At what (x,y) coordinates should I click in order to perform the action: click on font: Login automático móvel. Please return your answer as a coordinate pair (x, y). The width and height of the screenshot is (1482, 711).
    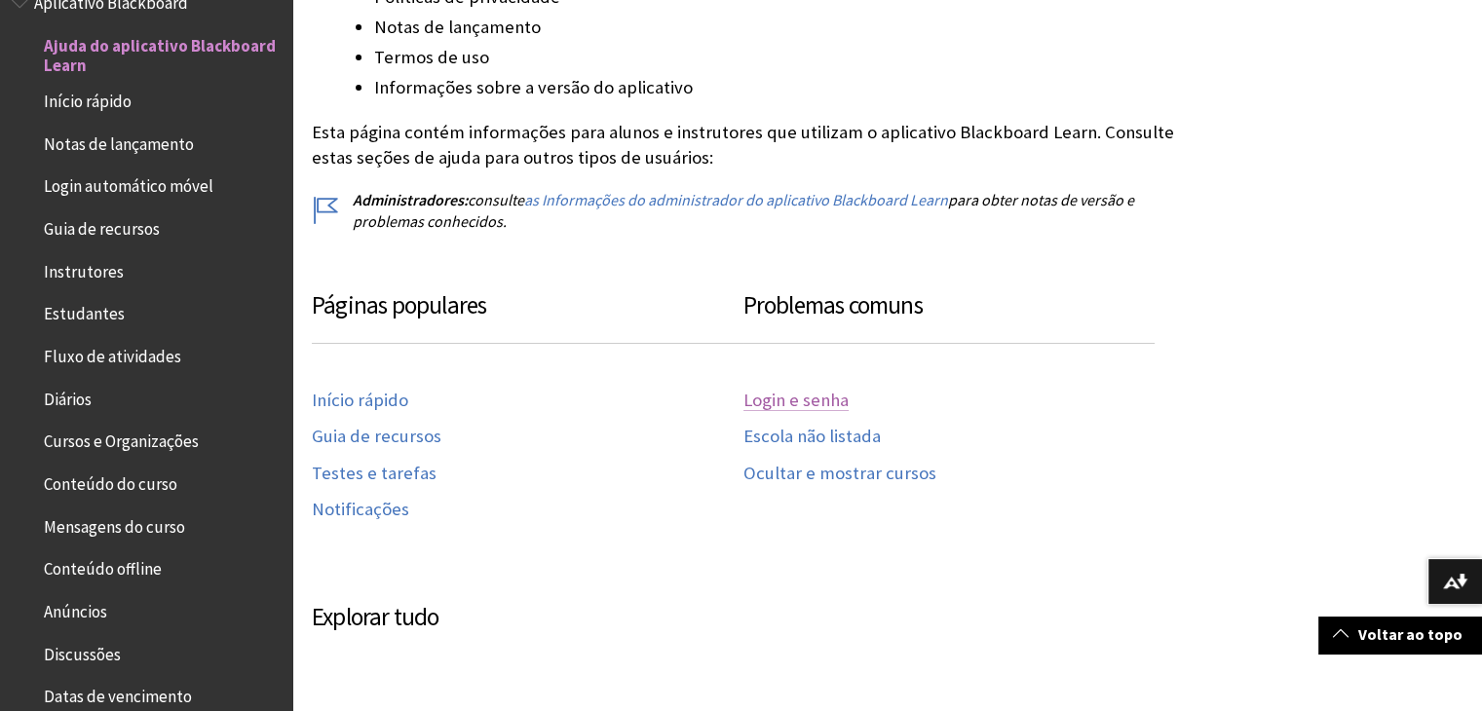
    Looking at the image, I should click on (129, 186).